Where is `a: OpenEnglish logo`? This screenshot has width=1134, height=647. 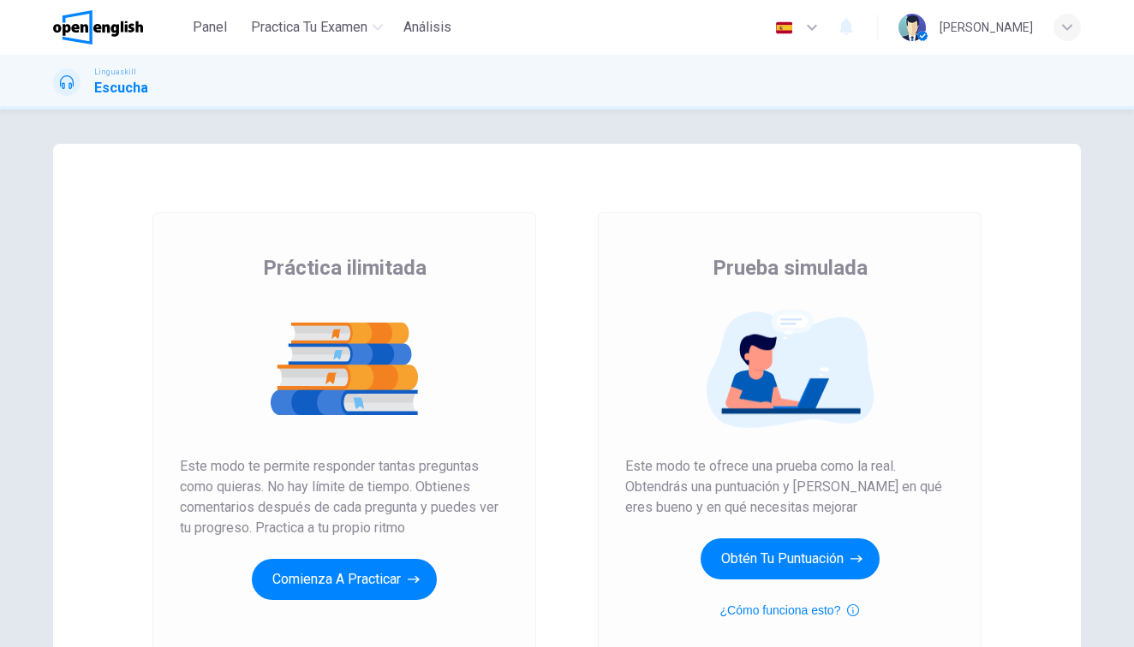 a: OpenEnglish logo is located at coordinates (117, 27).